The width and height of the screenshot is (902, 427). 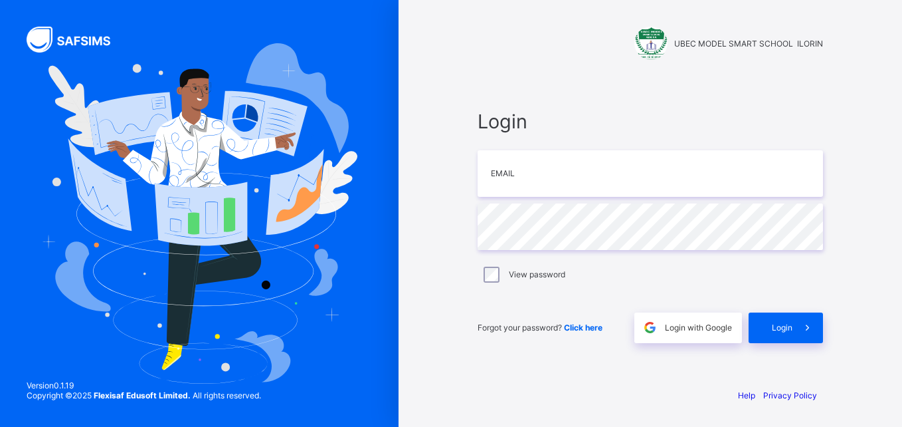 I want to click on a: Privacy Policy, so click(x=790, y=395).